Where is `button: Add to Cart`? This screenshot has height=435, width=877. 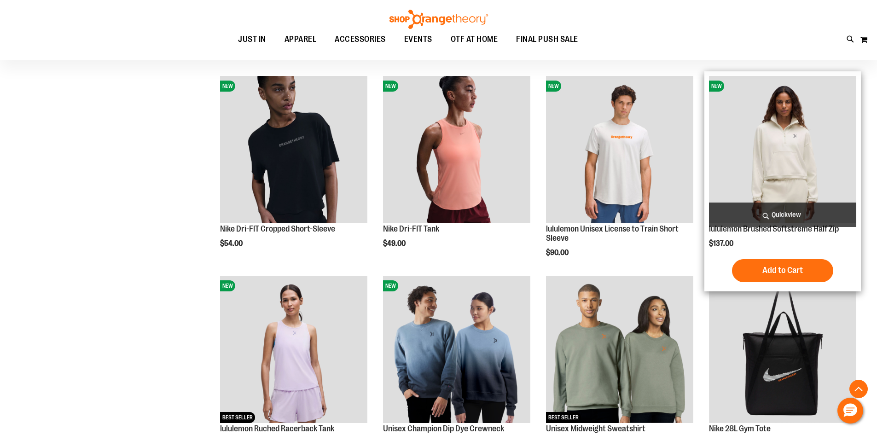 button: Add to Cart is located at coordinates (783, 271).